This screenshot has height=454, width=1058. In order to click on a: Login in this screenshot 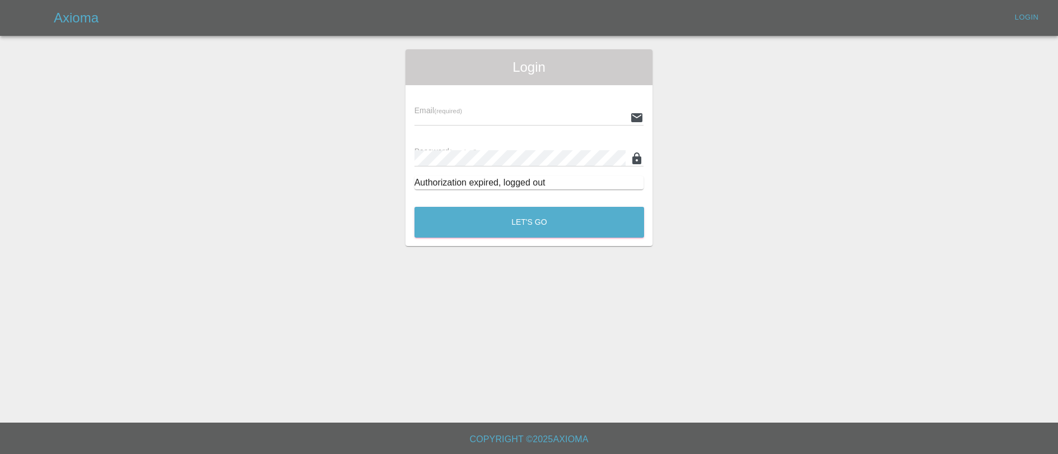, I will do `click(1027, 17)`.